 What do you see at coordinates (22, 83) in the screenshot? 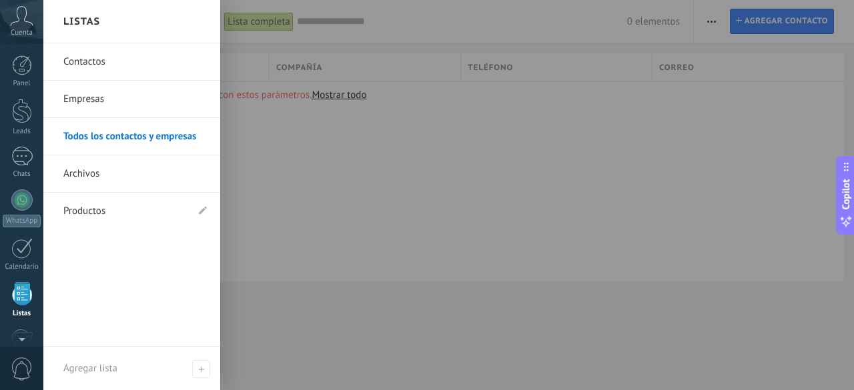
I see `div: Panel` at bounding box center [22, 83].